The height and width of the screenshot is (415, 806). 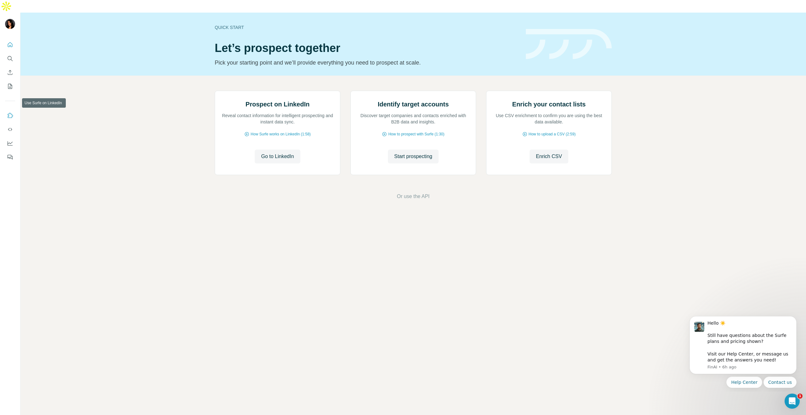 I want to click on button: Dashboard, so click(x=10, y=143).